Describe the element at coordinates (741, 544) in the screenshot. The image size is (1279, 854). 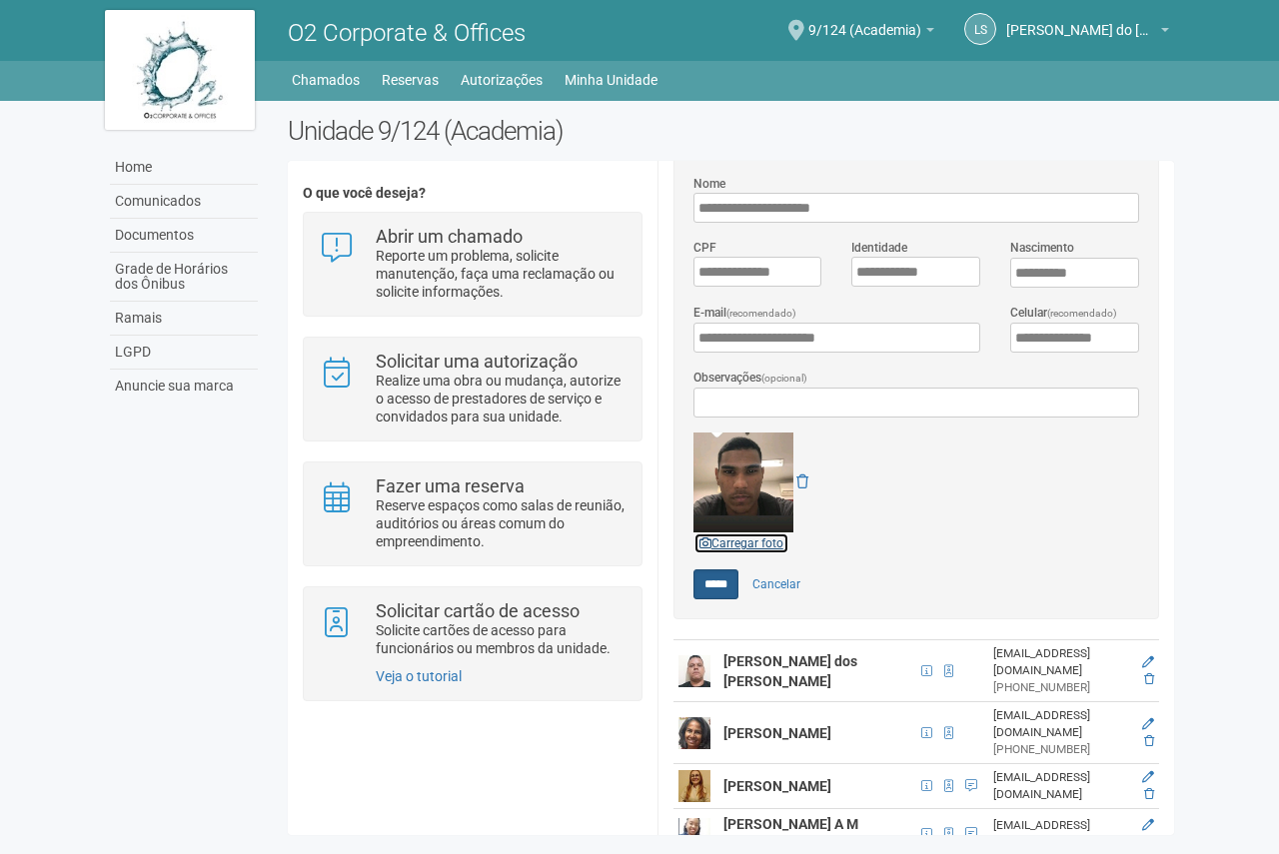
I see `a: Carregar foto` at that location.